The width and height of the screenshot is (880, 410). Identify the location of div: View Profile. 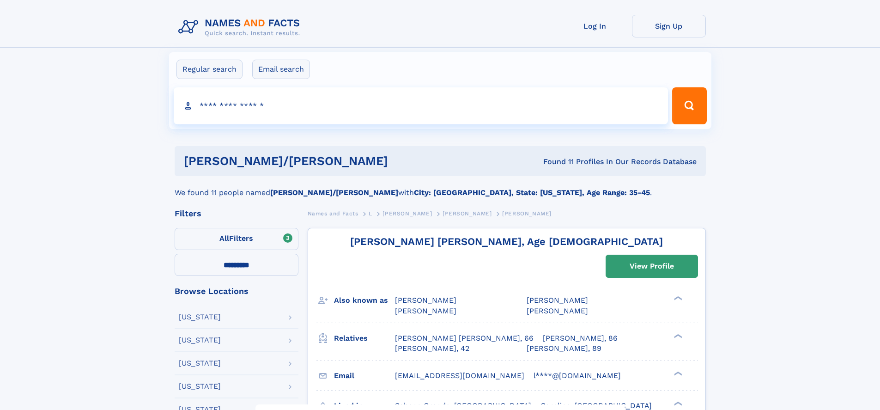
(652, 266).